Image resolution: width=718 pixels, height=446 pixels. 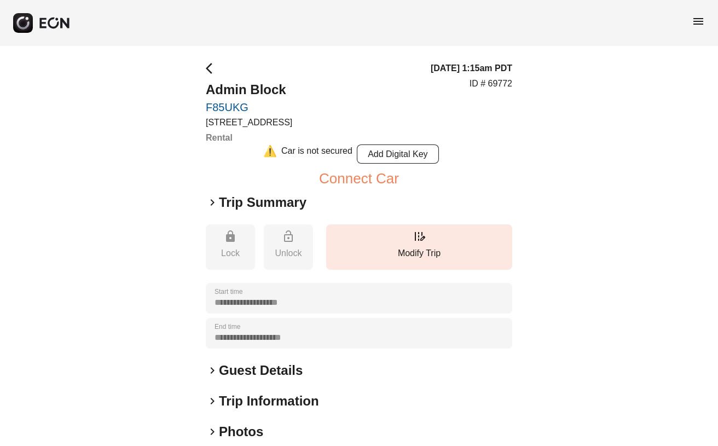 What do you see at coordinates (249, 90) in the screenshot?
I see `h2: Admin Block` at bounding box center [249, 90].